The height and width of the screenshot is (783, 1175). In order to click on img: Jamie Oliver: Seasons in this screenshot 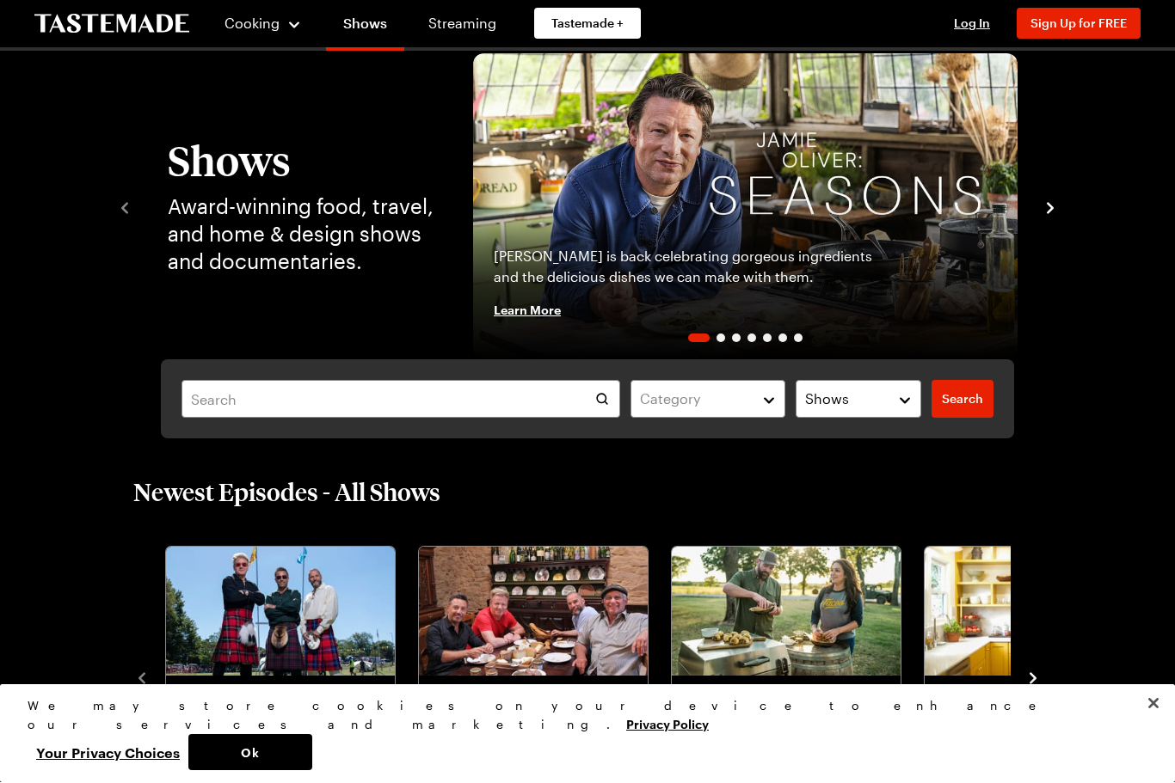, I will do `click(745, 207)`.